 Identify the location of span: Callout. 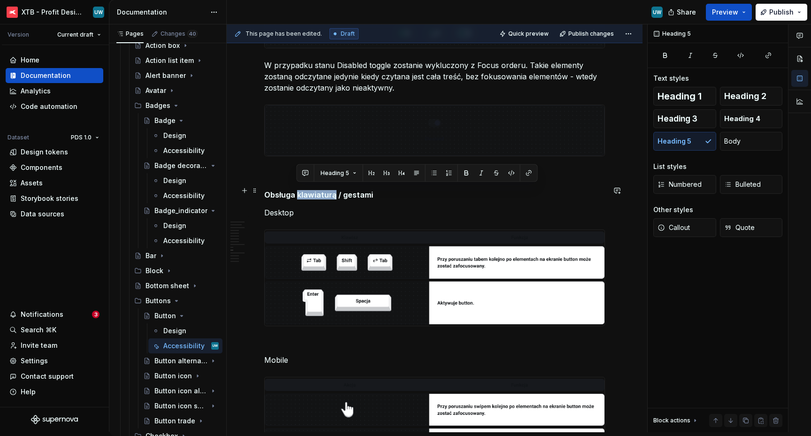
(673, 227).